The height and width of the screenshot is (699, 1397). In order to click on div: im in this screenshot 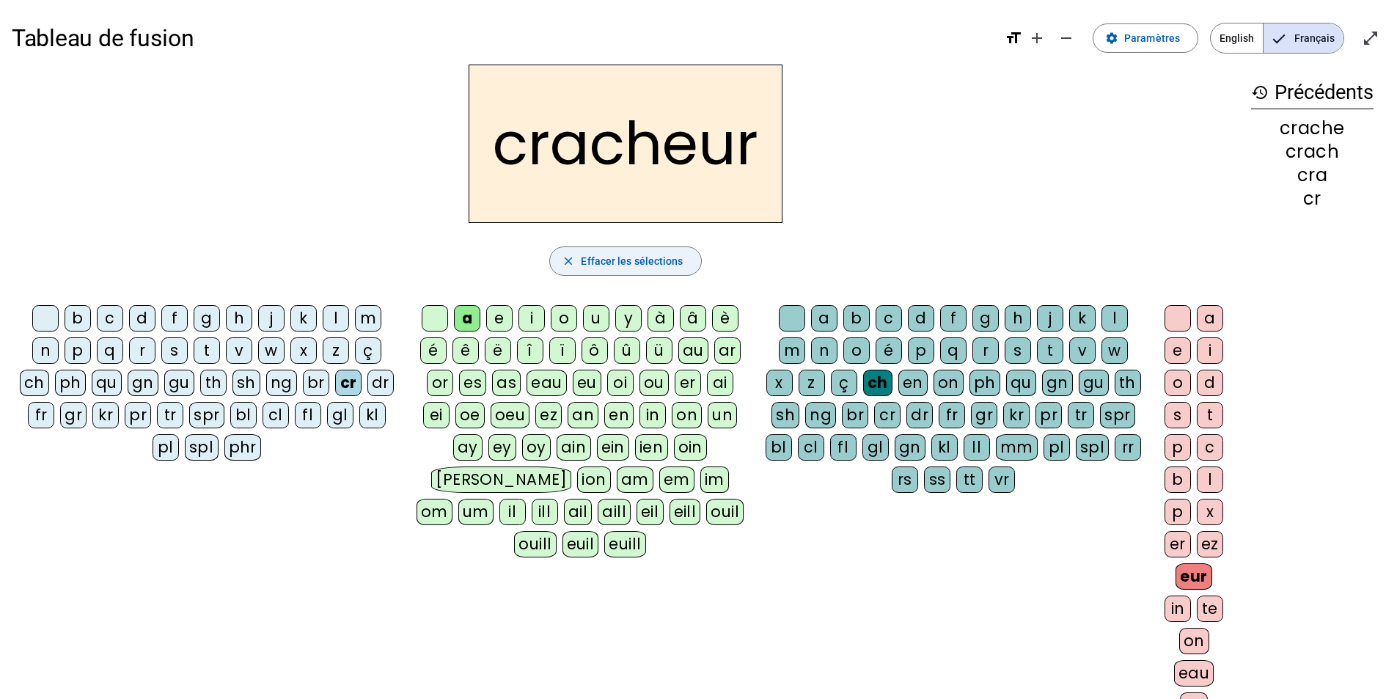, I will do `click(714, 480)`.